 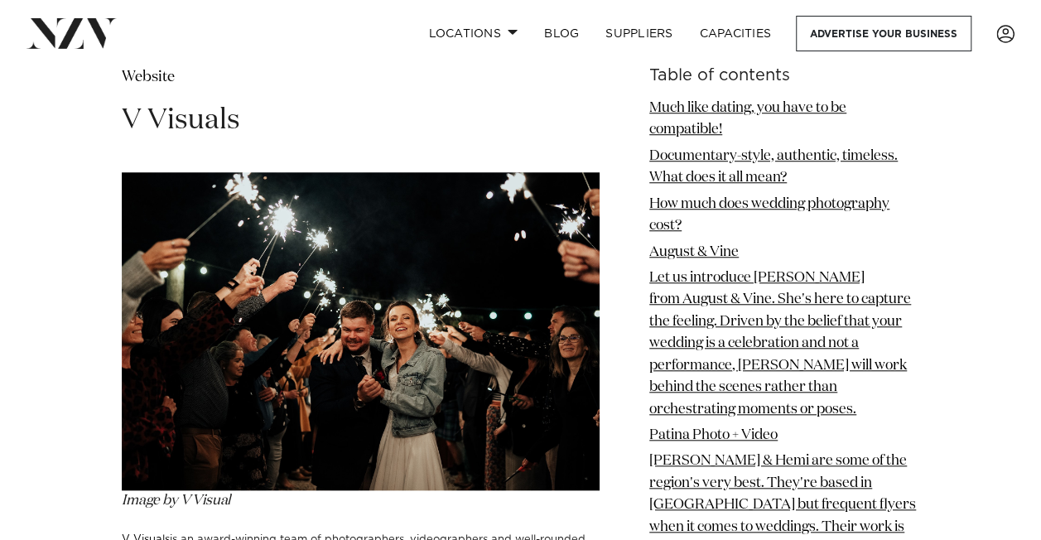 I want to click on a: August & Vine, so click(x=694, y=252).